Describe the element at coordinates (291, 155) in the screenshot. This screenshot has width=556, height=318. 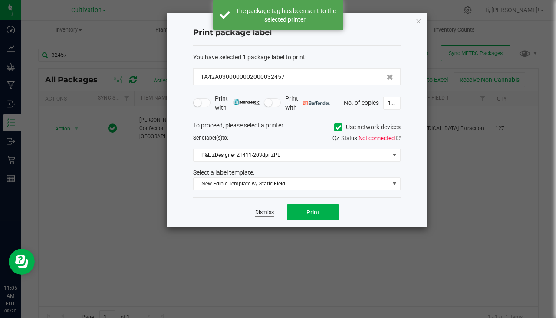
I see `span: P&L ZDesigner ZT411-203dpi ZPL` at that location.